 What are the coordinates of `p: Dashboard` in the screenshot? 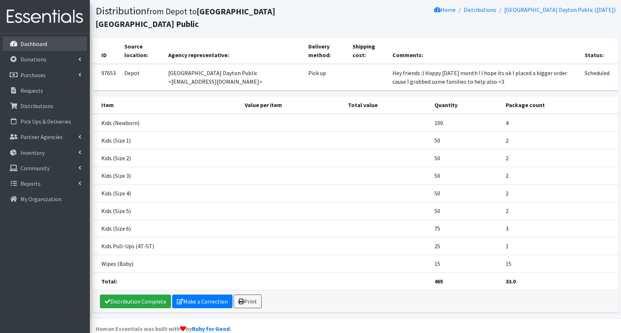 It's located at (34, 44).